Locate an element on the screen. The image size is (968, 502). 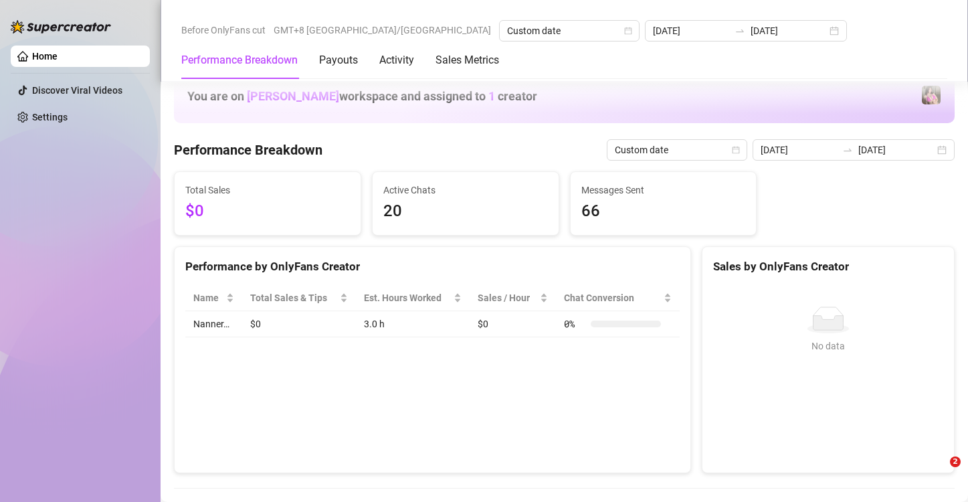
span: Chat Conversion is located at coordinates (612, 298).